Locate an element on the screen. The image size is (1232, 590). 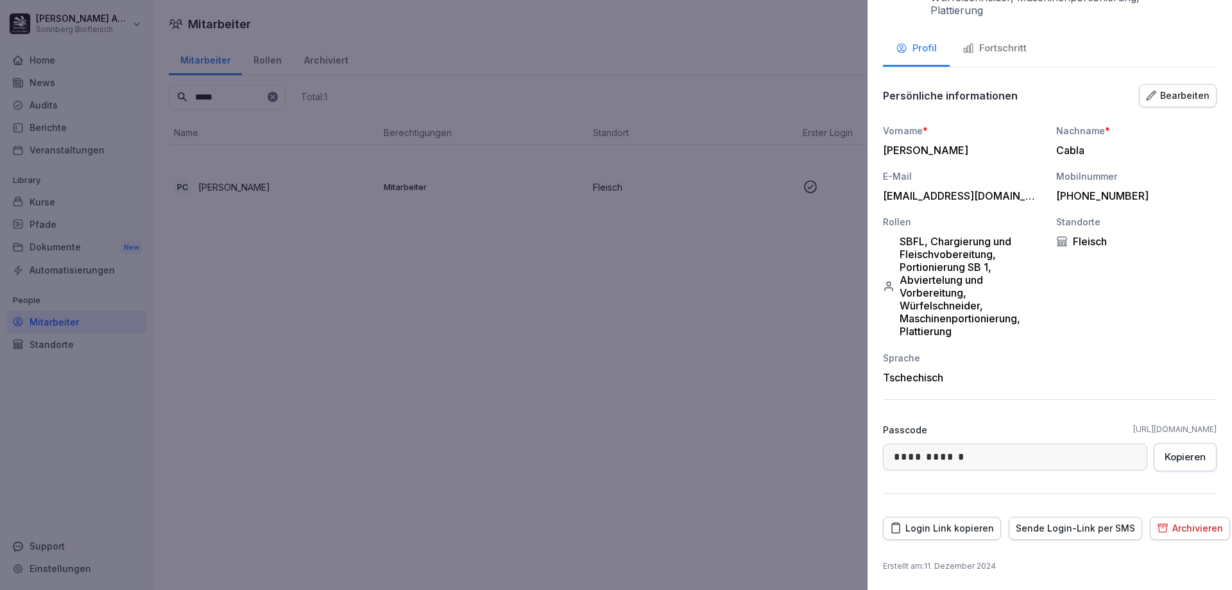
div: Fleisch is located at coordinates (1136, 241).